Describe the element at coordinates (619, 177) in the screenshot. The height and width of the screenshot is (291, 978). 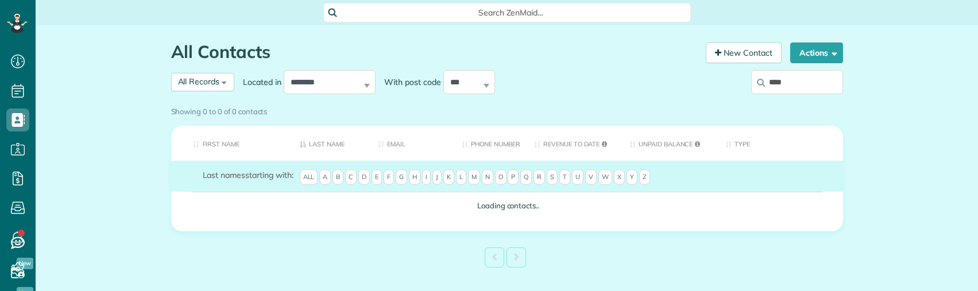
I see `span: X` at that location.